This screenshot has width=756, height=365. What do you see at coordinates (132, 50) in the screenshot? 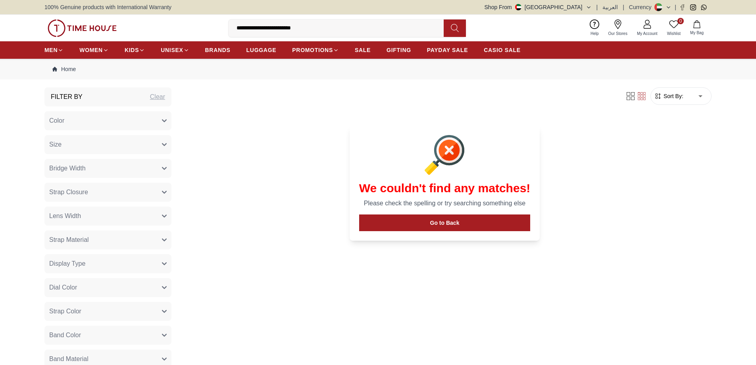
I see `span: KIDS` at bounding box center [132, 50].